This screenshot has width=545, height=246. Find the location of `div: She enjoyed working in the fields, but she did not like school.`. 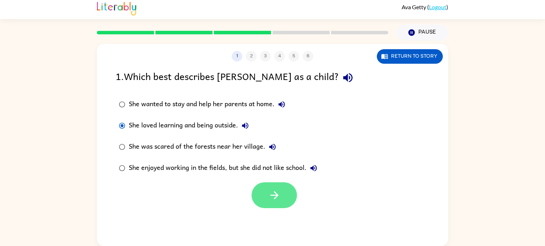

div: She enjoyed working in the fields, but she did not like school. is located at coordinates (224, 168).